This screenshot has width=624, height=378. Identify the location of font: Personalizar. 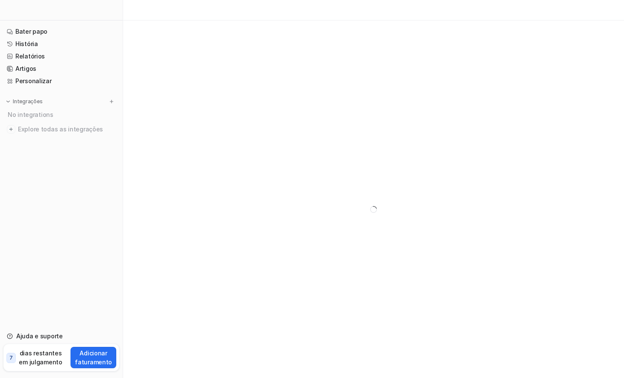
(33, 81).